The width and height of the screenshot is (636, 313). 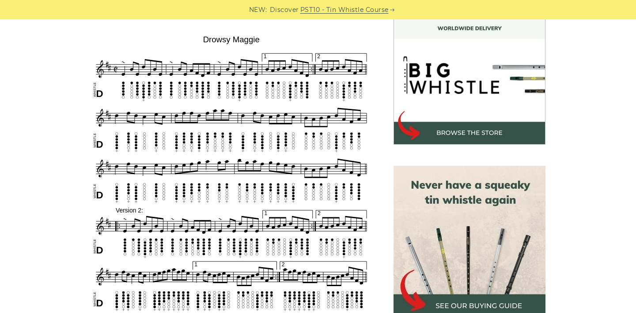 I want to click on a: PST10 - Tin Whistle Course, so click(x=344, y=10).